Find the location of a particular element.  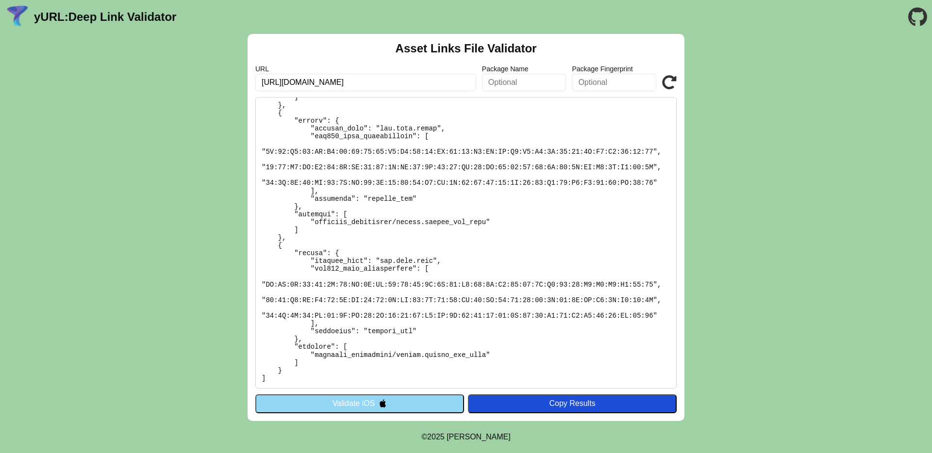

label: Package Fingerprint is located at coordinates (614, 69).